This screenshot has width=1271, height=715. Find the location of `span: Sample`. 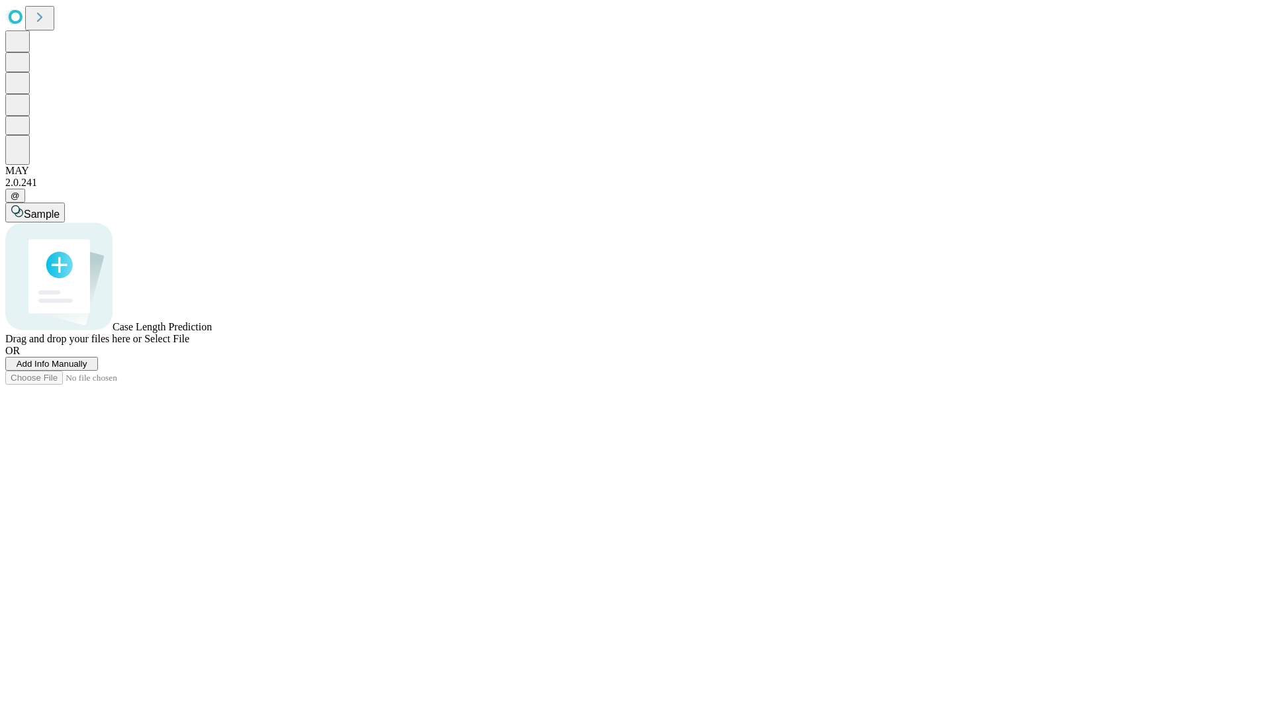

span: Sample is located at coordinates (42, 214).